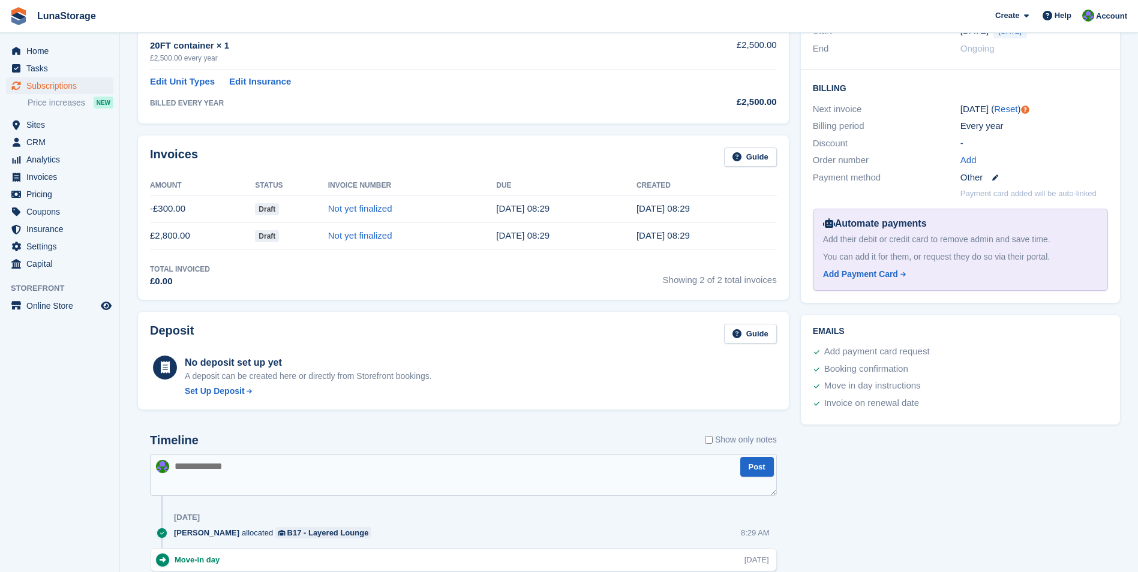 Image resolution: width=1138 pixels, height=572 pixels. I want to click on div: NEW, so click(103, 103).